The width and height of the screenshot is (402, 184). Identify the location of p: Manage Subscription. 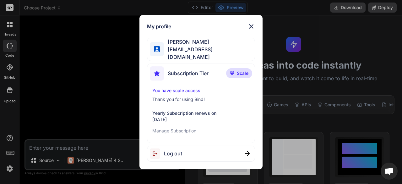
(201, 131).